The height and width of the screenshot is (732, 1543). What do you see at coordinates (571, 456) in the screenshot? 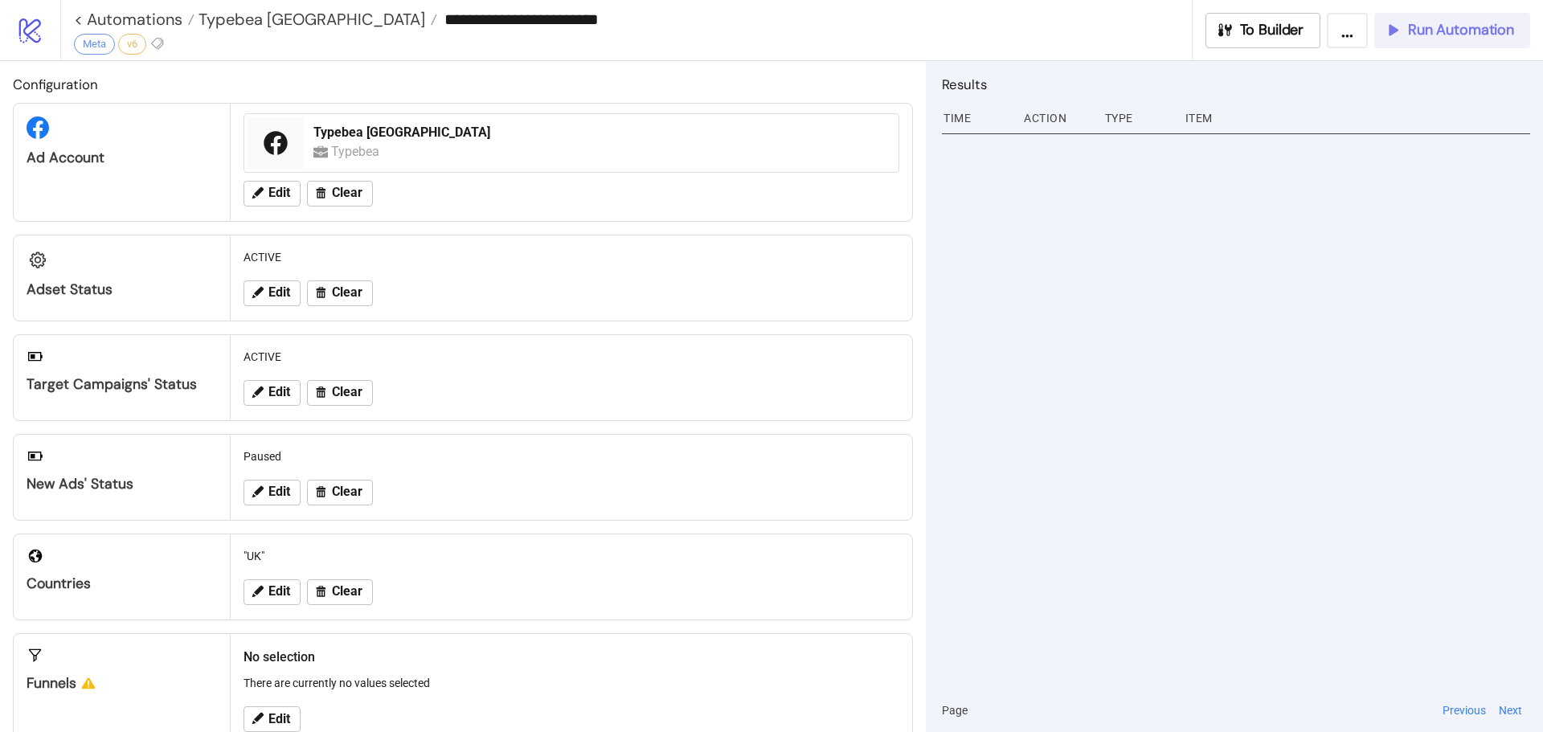
I see `div: Paused` at bounding box center [571, 456].